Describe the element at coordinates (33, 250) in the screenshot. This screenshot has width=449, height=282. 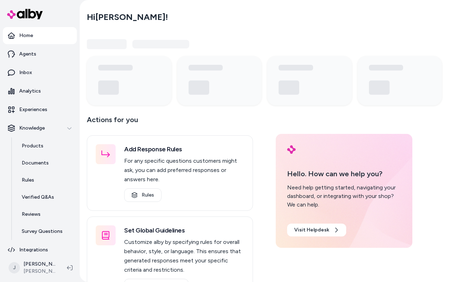
I see `p: Integrations` at that location.